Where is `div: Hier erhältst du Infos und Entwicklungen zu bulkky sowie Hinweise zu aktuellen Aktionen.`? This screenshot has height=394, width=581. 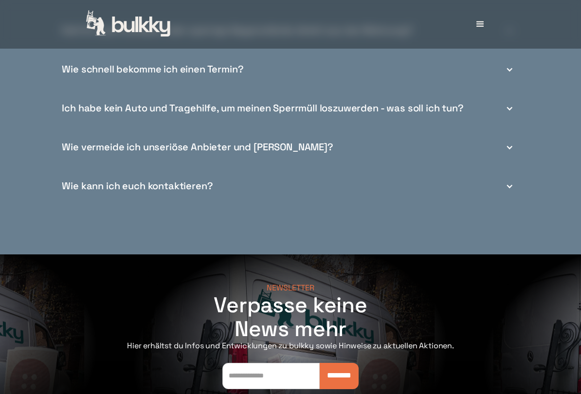
div: Hier erhältst du Infos und Entwicklungen zu bulkky sowie Hinweise zu aktuellen Aktionen. is located at coordinates (291, 346).